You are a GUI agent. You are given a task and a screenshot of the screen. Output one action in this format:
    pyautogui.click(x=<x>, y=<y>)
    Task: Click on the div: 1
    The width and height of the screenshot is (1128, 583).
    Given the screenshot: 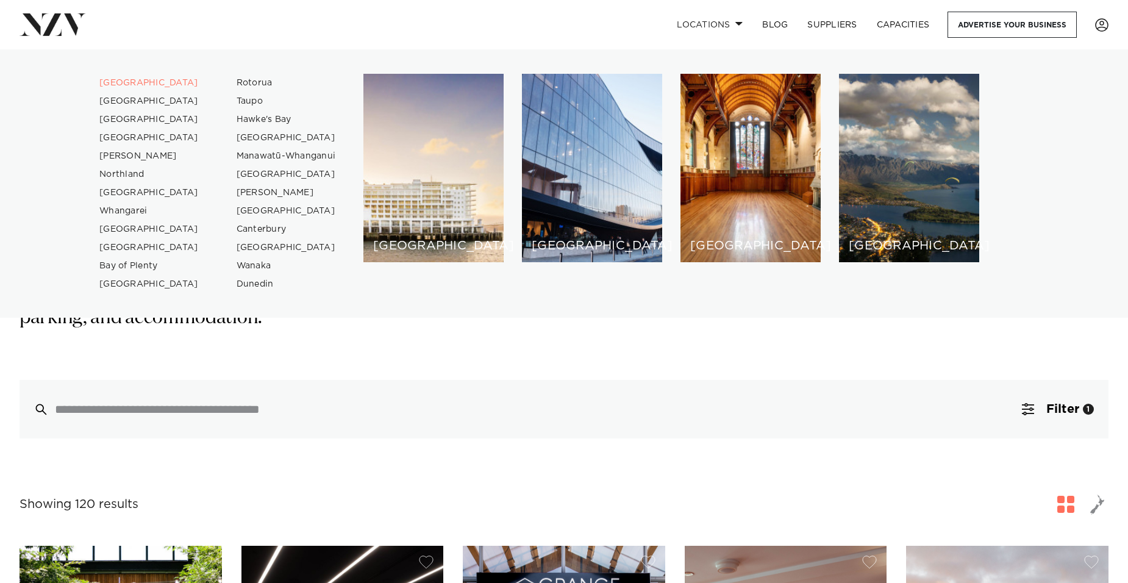 What is the action you would take?
    pyautogui.click(x=1088, y=409)
    